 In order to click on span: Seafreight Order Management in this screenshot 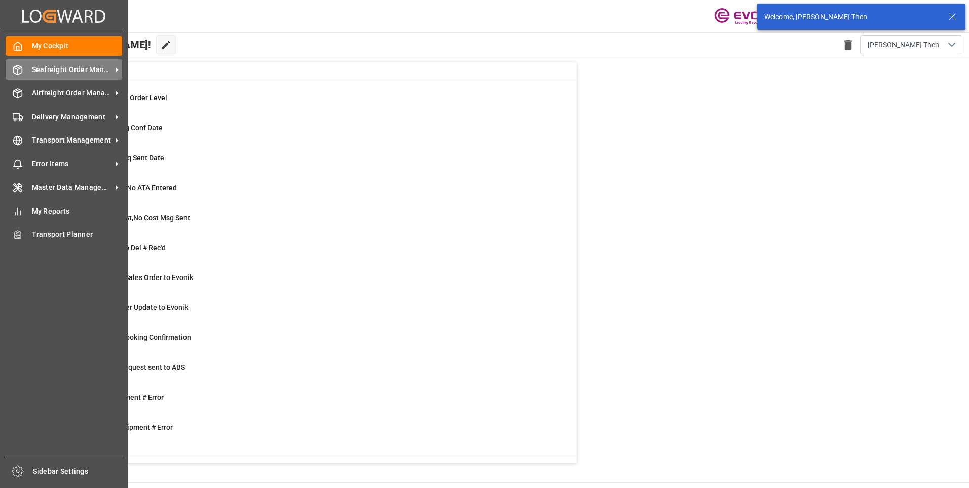, I will do `click(72, 69)`.